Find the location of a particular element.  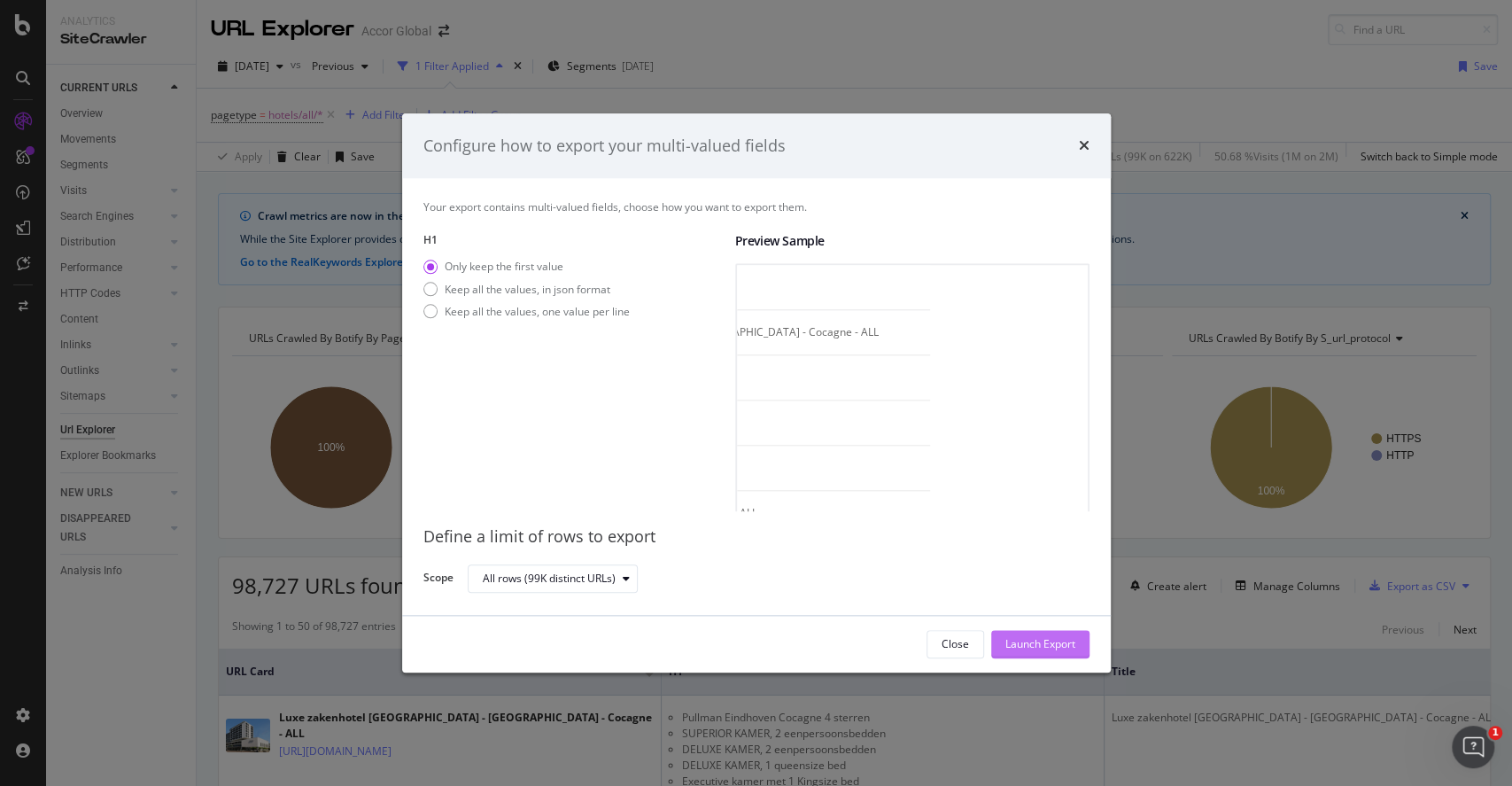

div: Keep all the values, one value per line is located at coordinates (537, 311).